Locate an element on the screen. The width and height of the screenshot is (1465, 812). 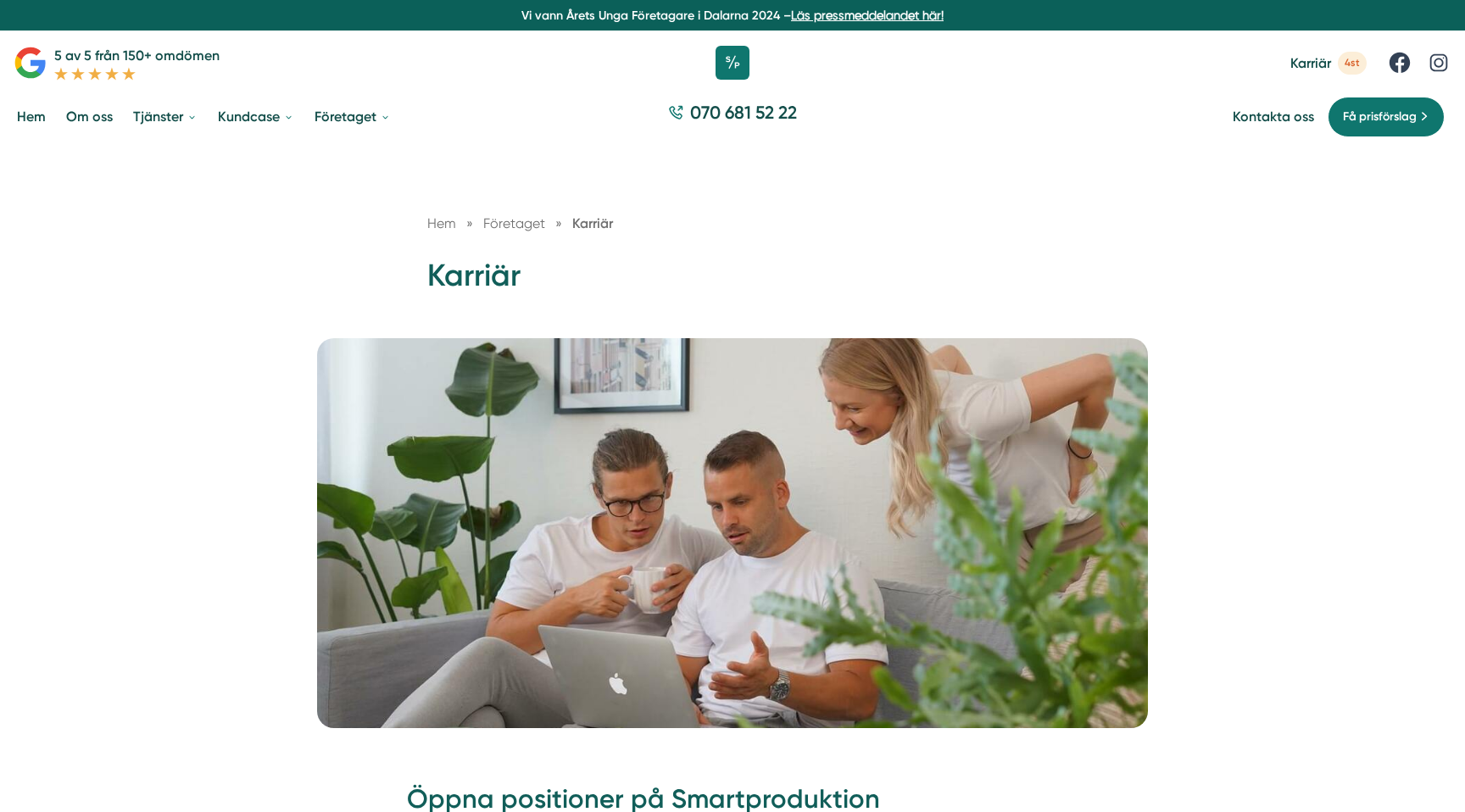
span: 4st is located at coordinates (1352, 63).